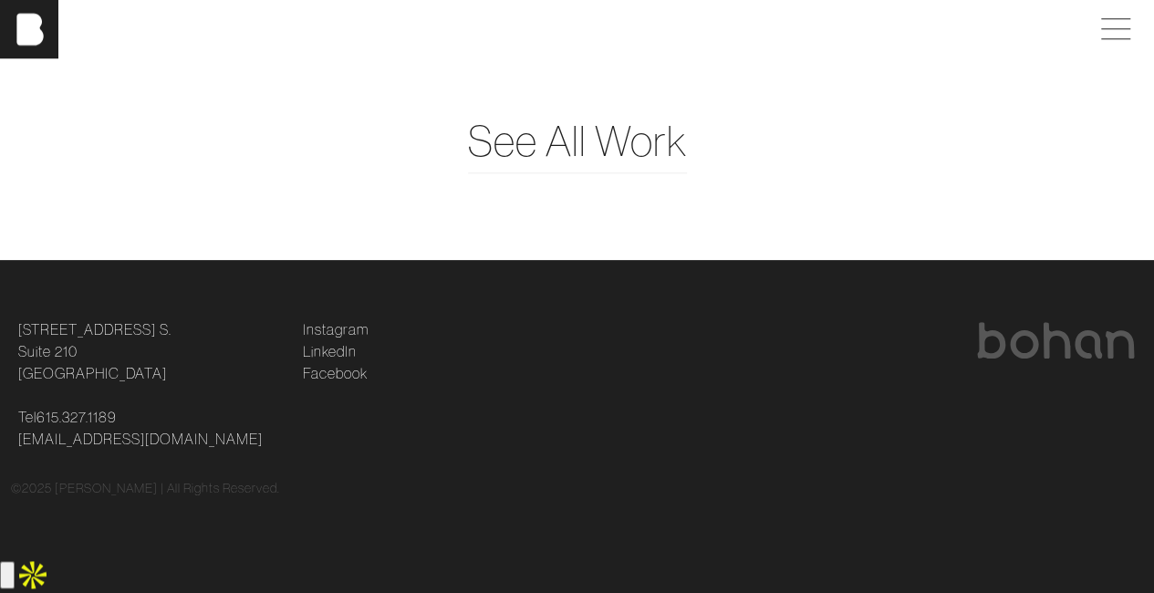 This screenshot has width=1154, height=593. What do you see at coordinates (77, 417) in the screenshot?
I see `a: 615.327.1189` at bounding box center [77, 417].